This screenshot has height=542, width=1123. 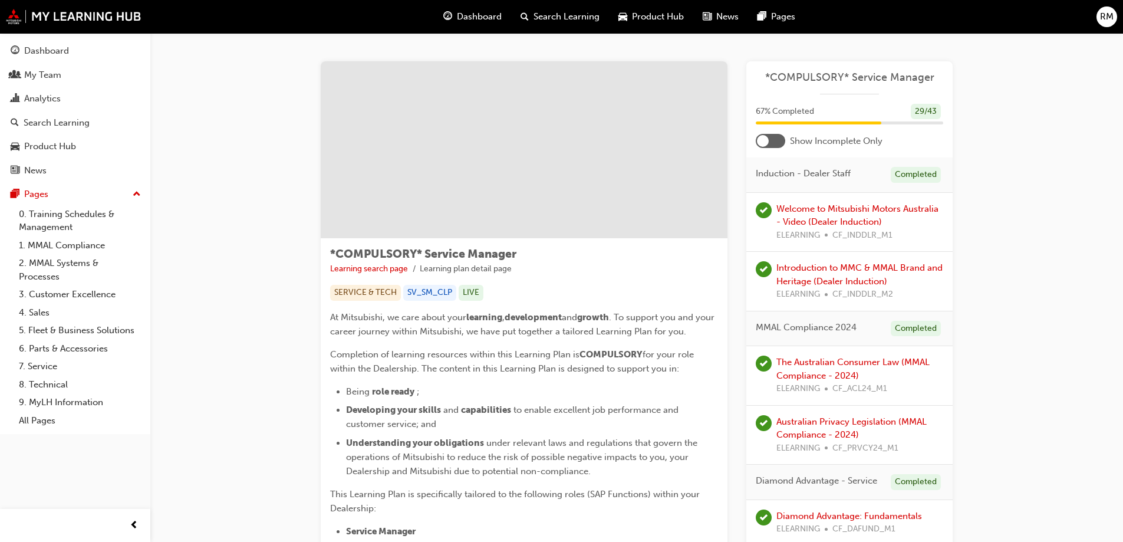 What do you see at coordinates (611, 354) in the screenshot?
I see `span: COMPULSORY` at bounding box center [611, 354].